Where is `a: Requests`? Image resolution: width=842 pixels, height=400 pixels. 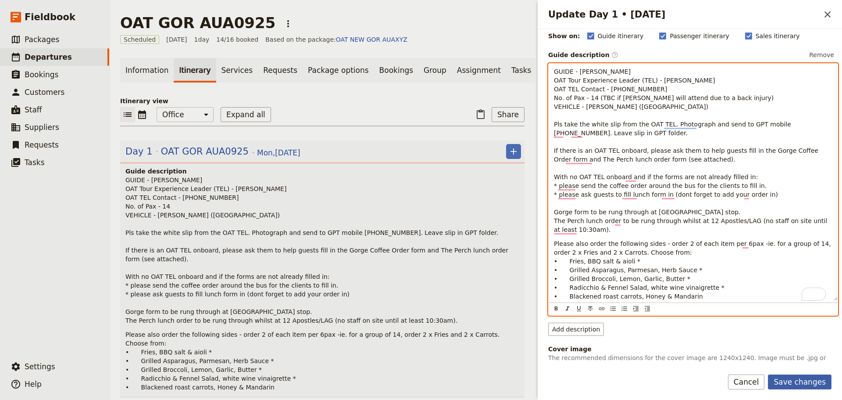 a: Requests is located at coordinates (280, 70).